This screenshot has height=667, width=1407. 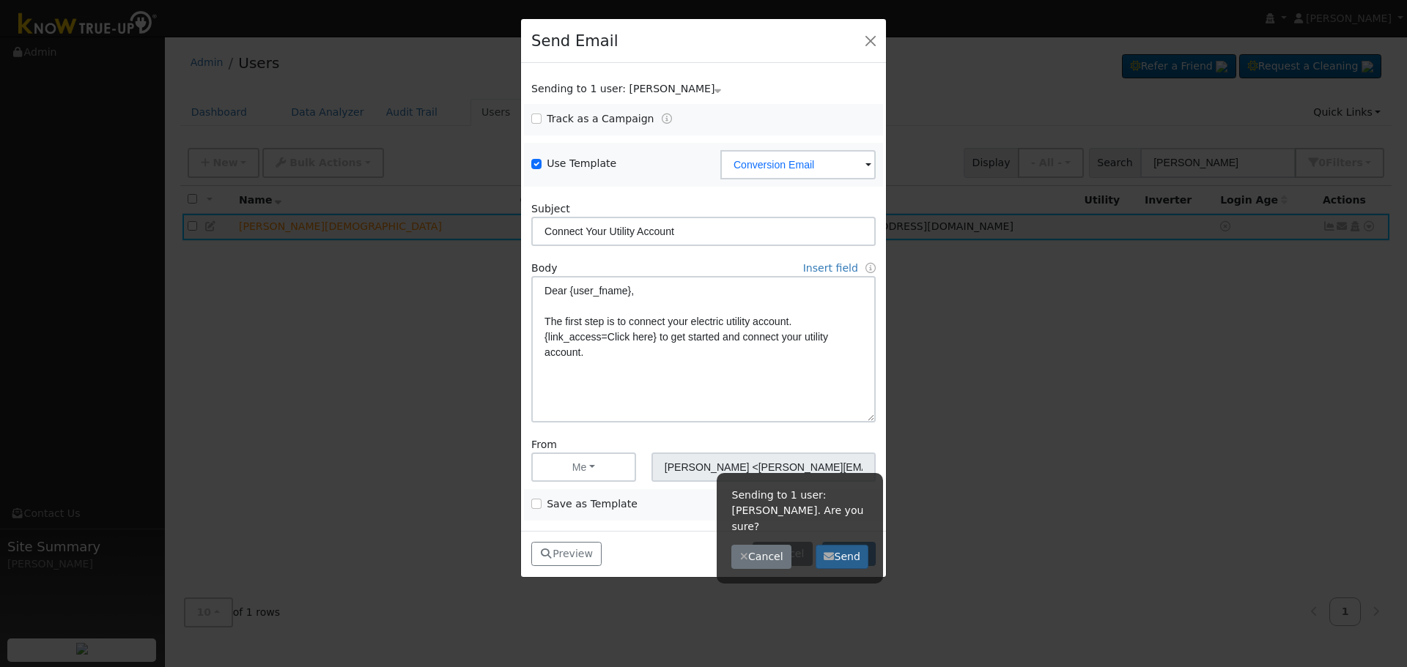 What do you see at coordinates (544, 445) in the screenshot?
I see `label: From` at bounding box center [544, 445].